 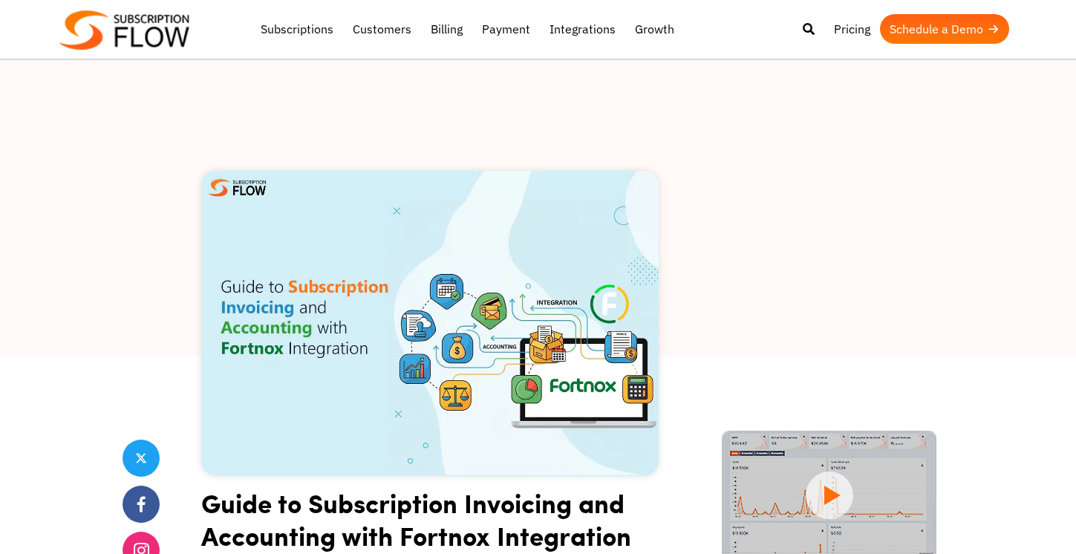 I want to click on img: Subscriptionflow, so click(x=124, y=30).